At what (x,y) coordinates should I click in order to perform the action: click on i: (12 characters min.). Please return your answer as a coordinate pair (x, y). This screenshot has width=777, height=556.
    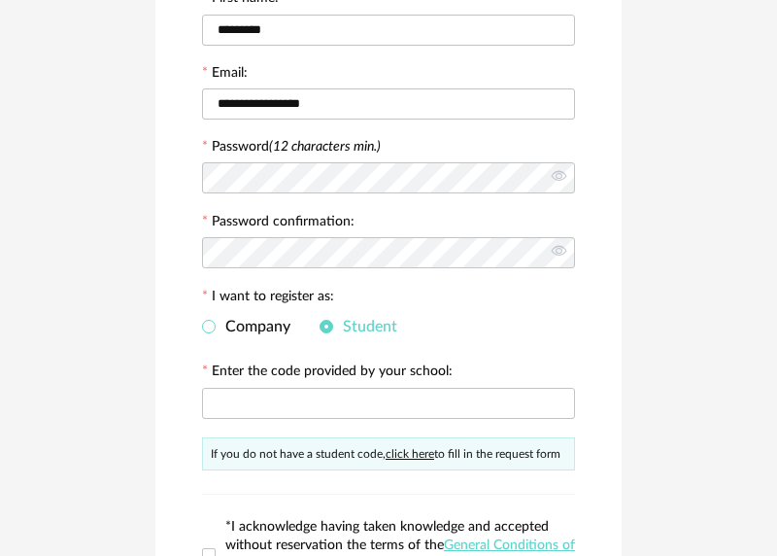
    Looking at the image, I should click on (325, 147).